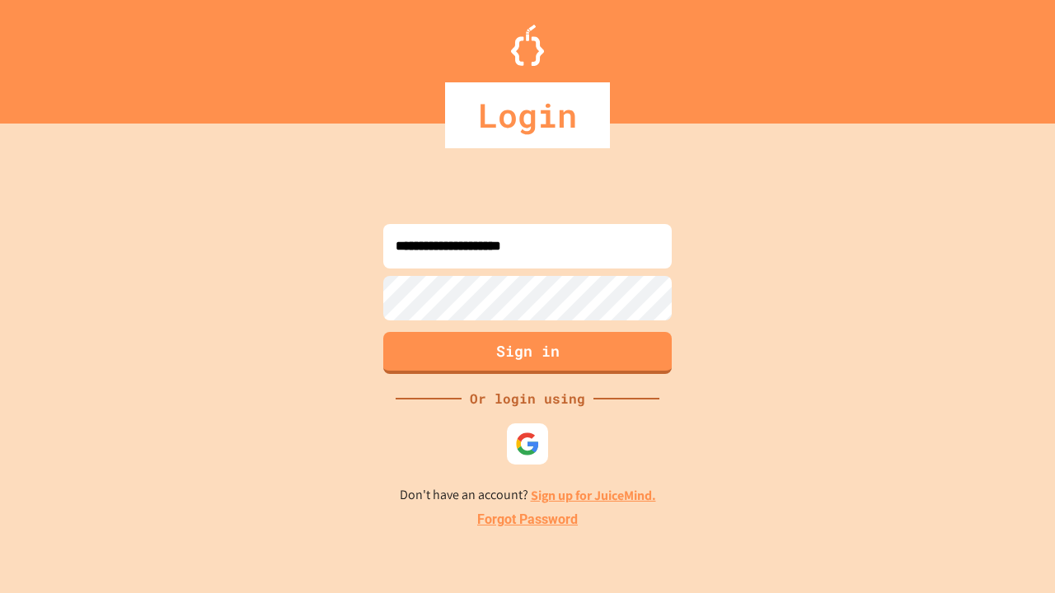  I want to click on button: Sign in, so click(527, 353).